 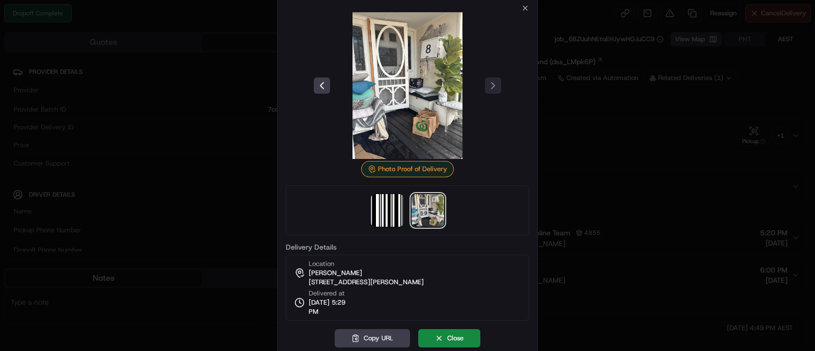 I want to click on button: Close, so click(x=449, y=338).